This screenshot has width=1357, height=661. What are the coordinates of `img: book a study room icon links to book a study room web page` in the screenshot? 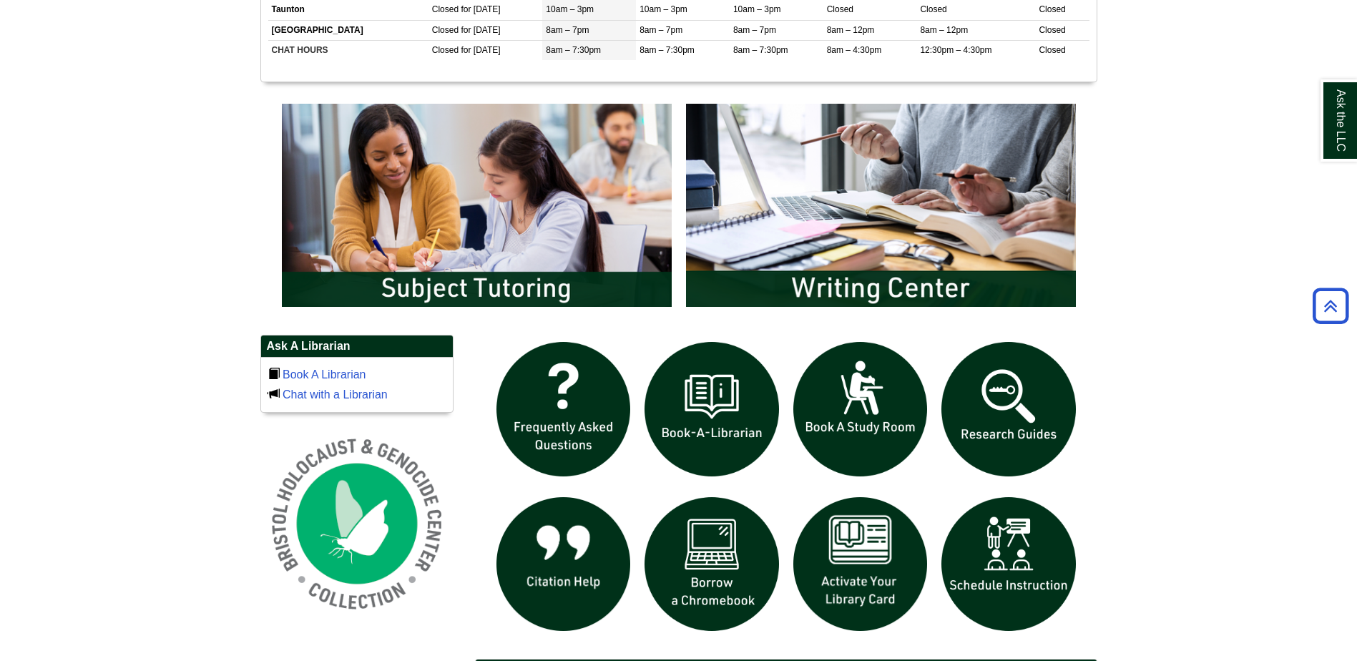 It's located at (860, 409).